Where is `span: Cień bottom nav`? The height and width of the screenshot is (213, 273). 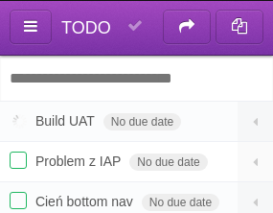
span: Cień bottom nav is located at coordinates (86, 201).